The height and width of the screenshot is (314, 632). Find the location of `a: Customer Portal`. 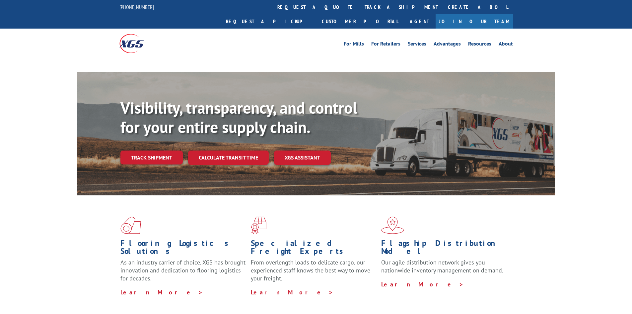

a: Customer Portal is located at coordinates (360, 21).